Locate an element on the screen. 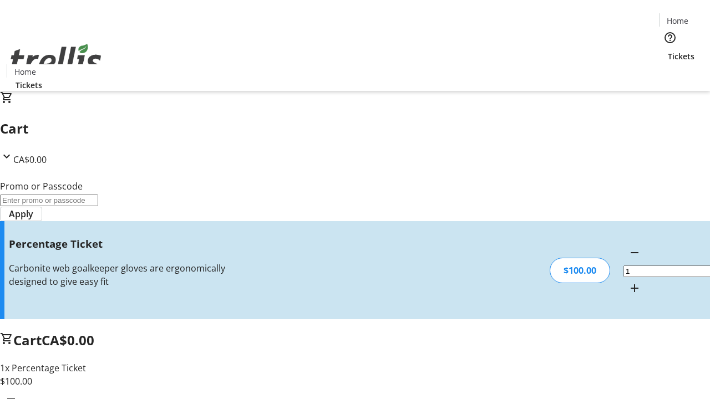  button: Increment by one is located at coordinates (634, 288).